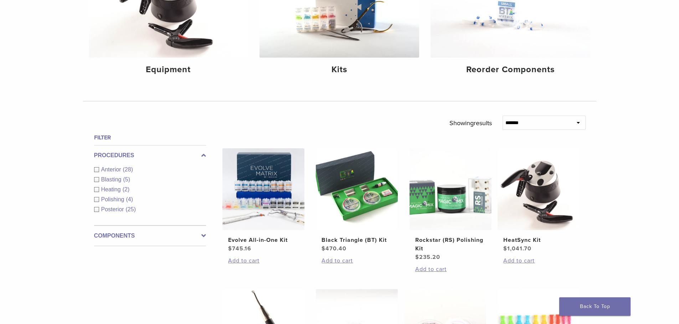 Image resolution: width=679 pixels, height=324 pixels. I want to click on a: HeatSync KitHeatSync Kit $1,041.70, so click(538, 201).